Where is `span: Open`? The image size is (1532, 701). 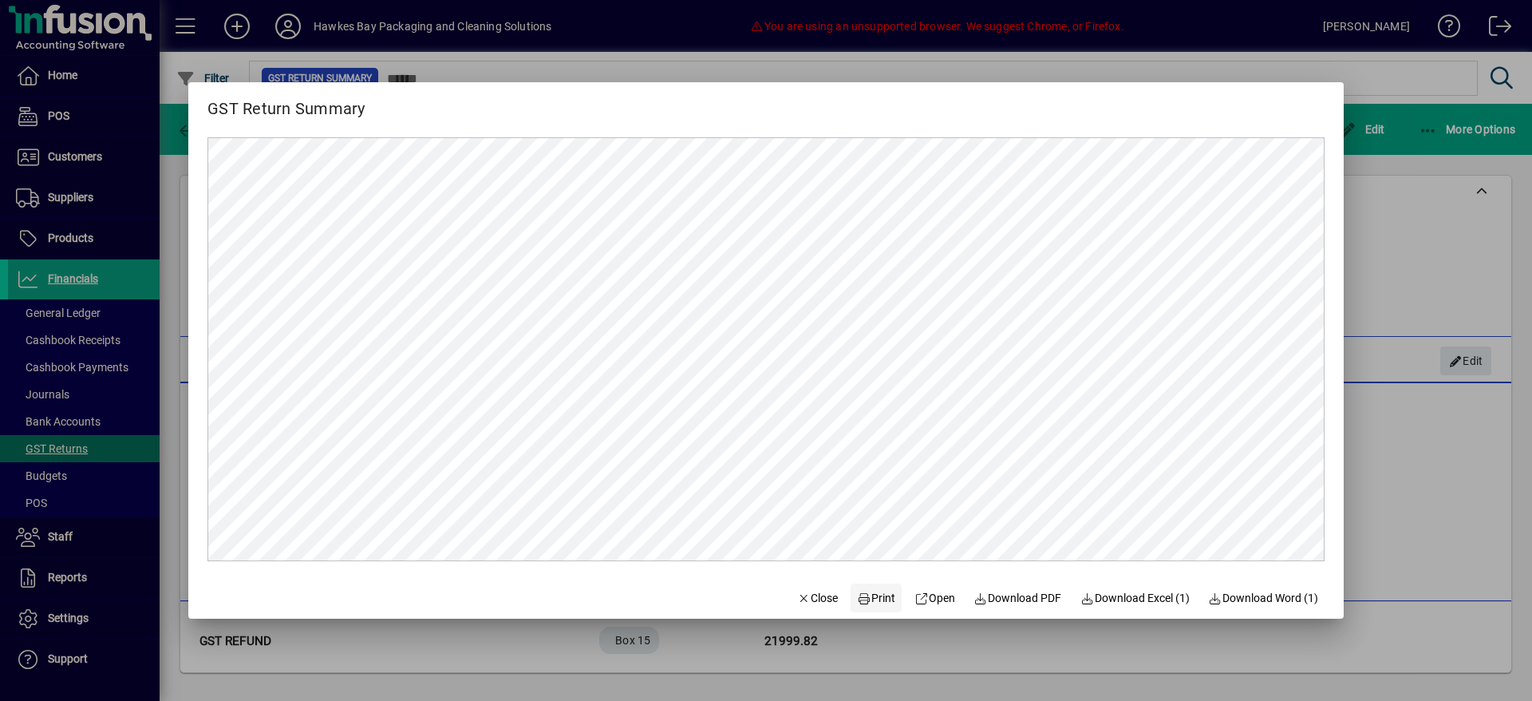
span: Open is located at coordinates (935, 598).